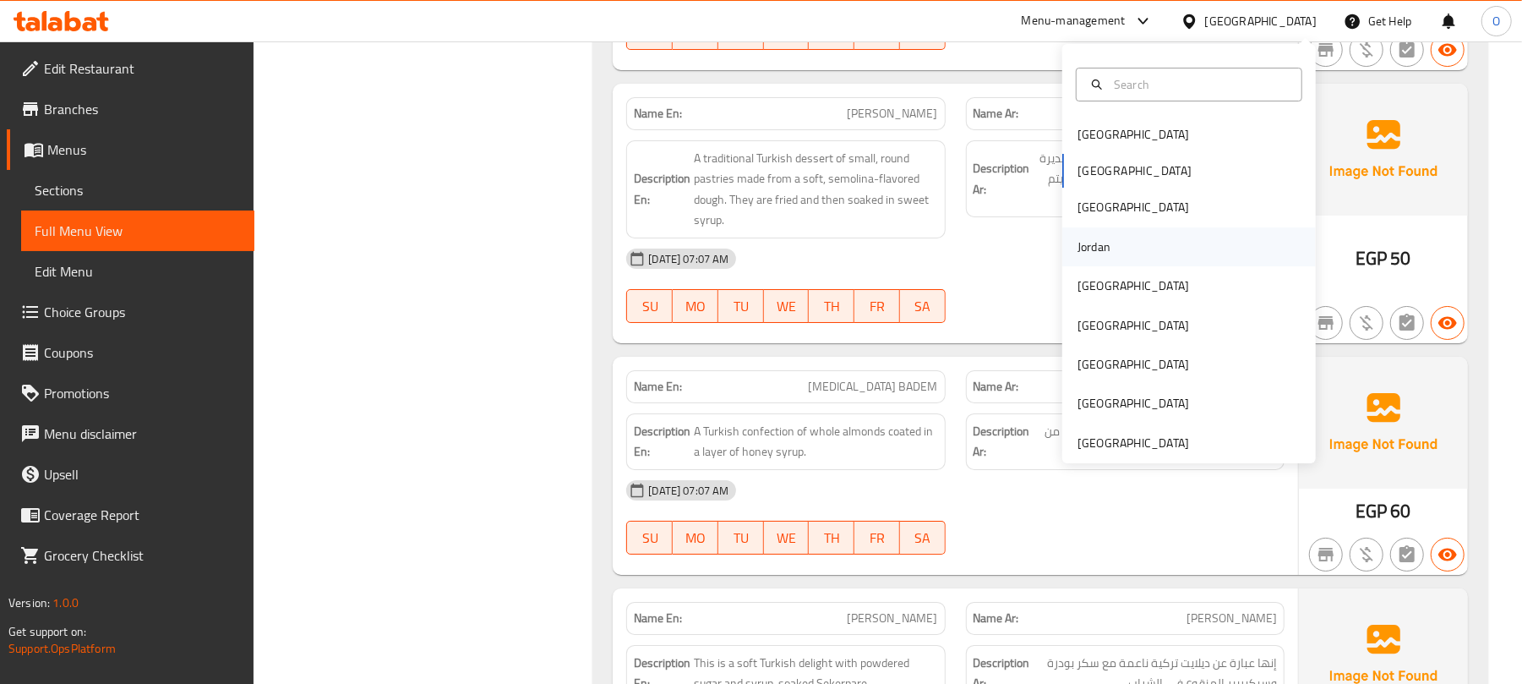 The height and width of the screenshot is (684, 1522). I want to click on div: Jordan, so click(1094, 247).